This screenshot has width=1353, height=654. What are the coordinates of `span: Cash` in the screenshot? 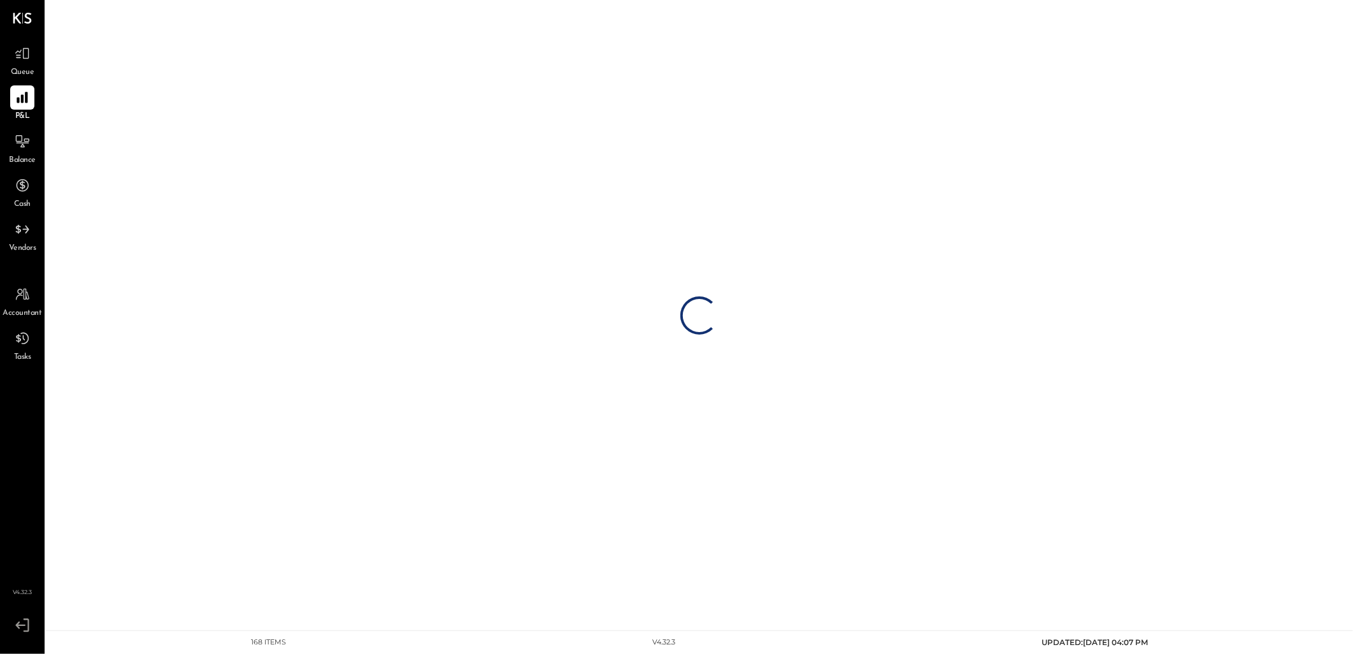 It's located at (22, 205).